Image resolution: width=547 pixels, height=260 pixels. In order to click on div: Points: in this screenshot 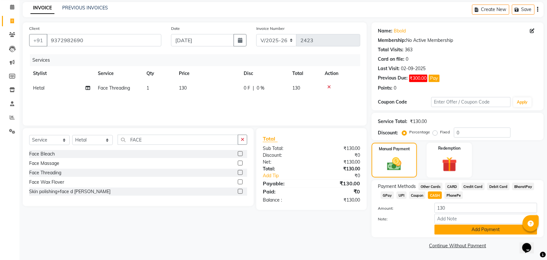, I will do `click(386, 88)`.